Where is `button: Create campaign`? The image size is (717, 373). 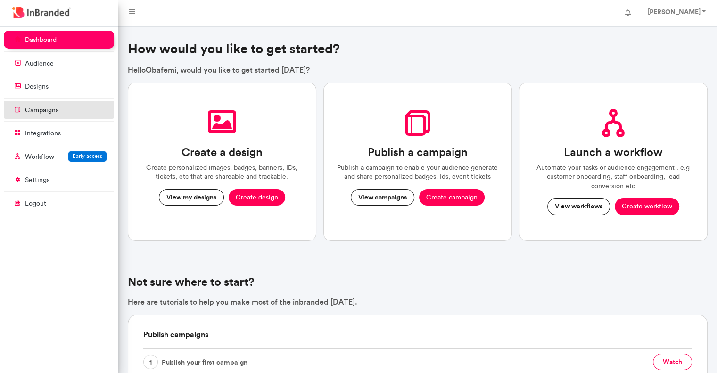
button: Create campaign is located at coordinates (452, 198).